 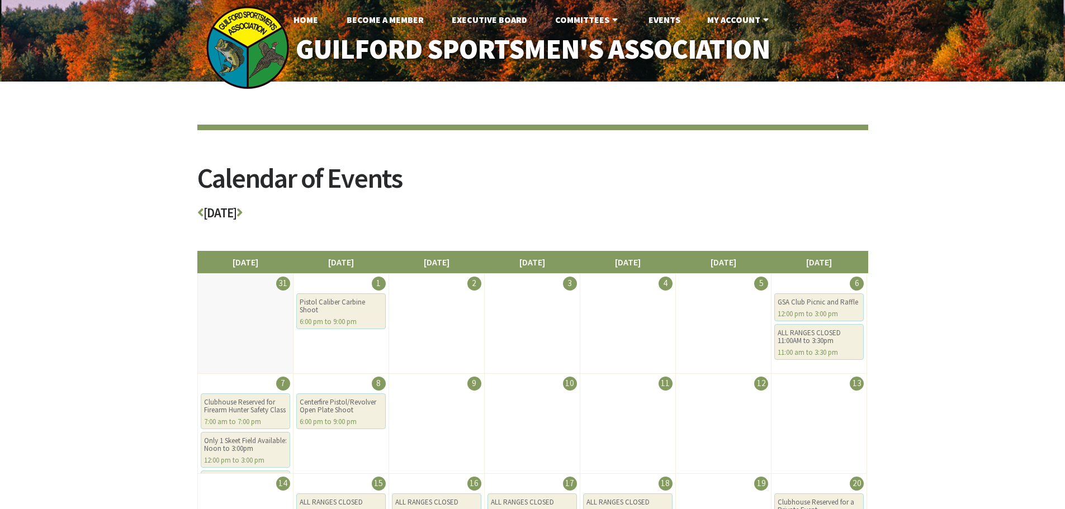 I want to click on div: 7, so click(x=283, y=384).